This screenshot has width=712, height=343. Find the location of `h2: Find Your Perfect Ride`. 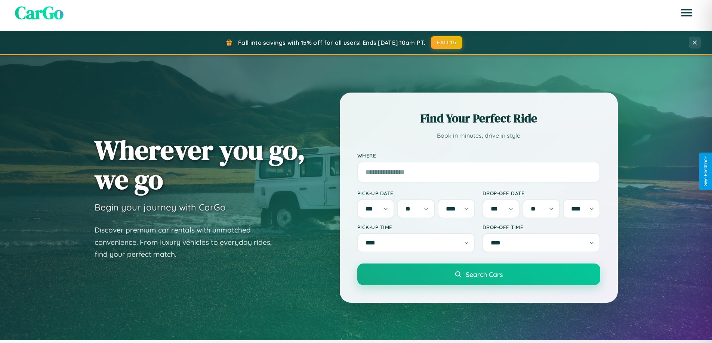

h2: Find Your Perfect Ride is located at coordinates (479, 118).